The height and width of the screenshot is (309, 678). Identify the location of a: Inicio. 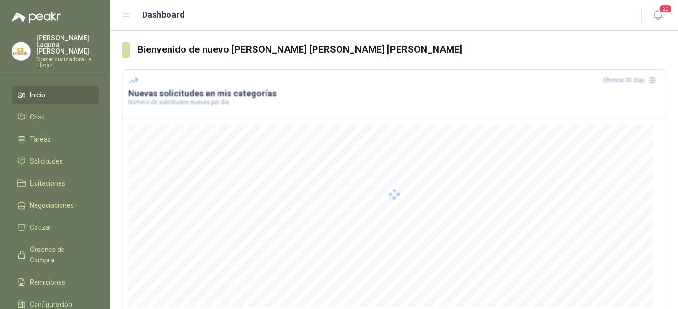
(55, 95).